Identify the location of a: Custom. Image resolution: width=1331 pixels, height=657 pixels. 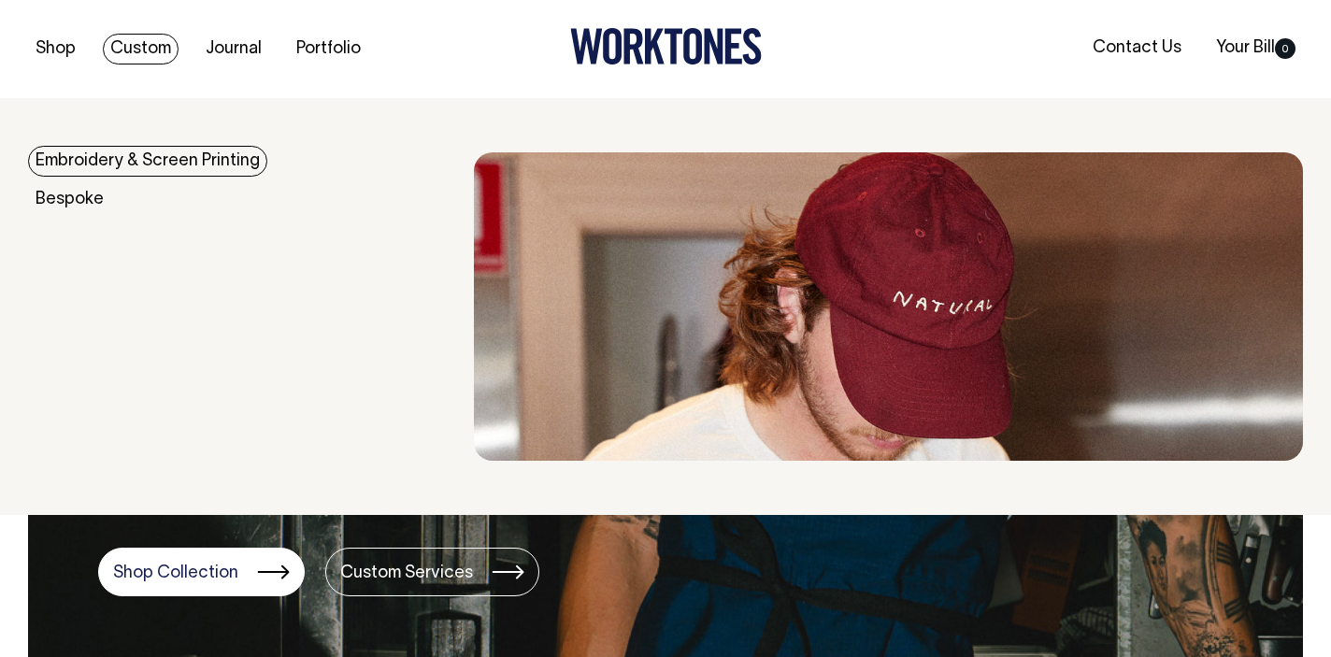
(140, 49).